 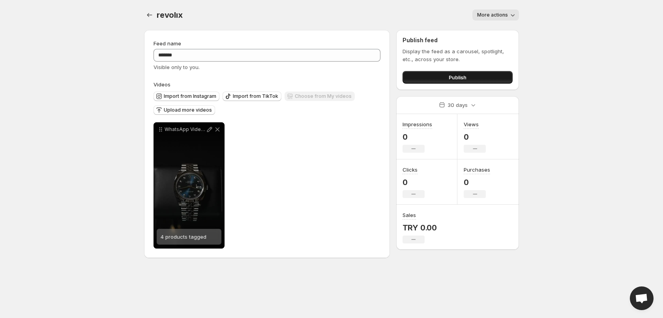 I want to click on p: 30 days, so click(x=457, y=105).